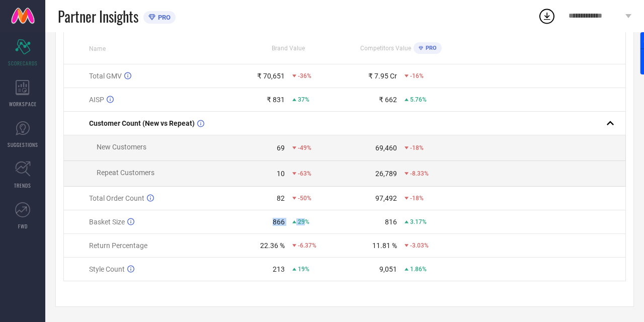 The image size is (644, 322). I want to click on span: -16%, so click(417, 76).